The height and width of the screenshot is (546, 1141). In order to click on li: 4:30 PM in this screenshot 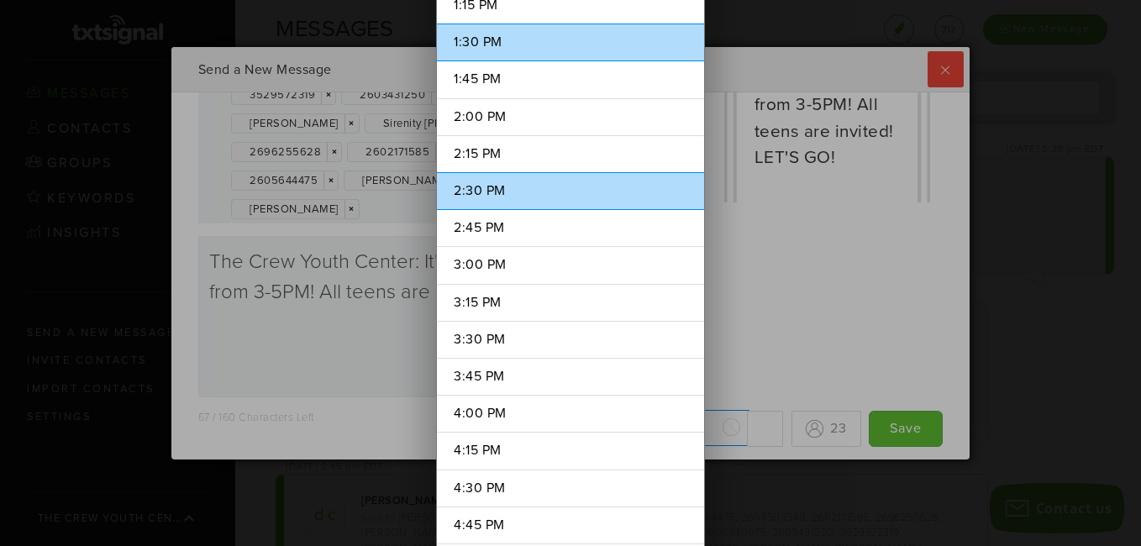, I will do `click(571, 488)`.